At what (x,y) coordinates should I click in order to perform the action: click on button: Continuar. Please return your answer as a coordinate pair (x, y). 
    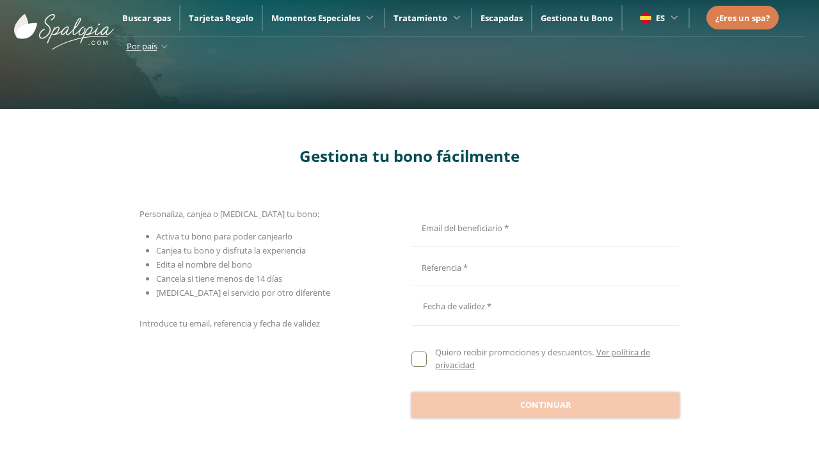
    Looking at the image, I should click on (545, 405).